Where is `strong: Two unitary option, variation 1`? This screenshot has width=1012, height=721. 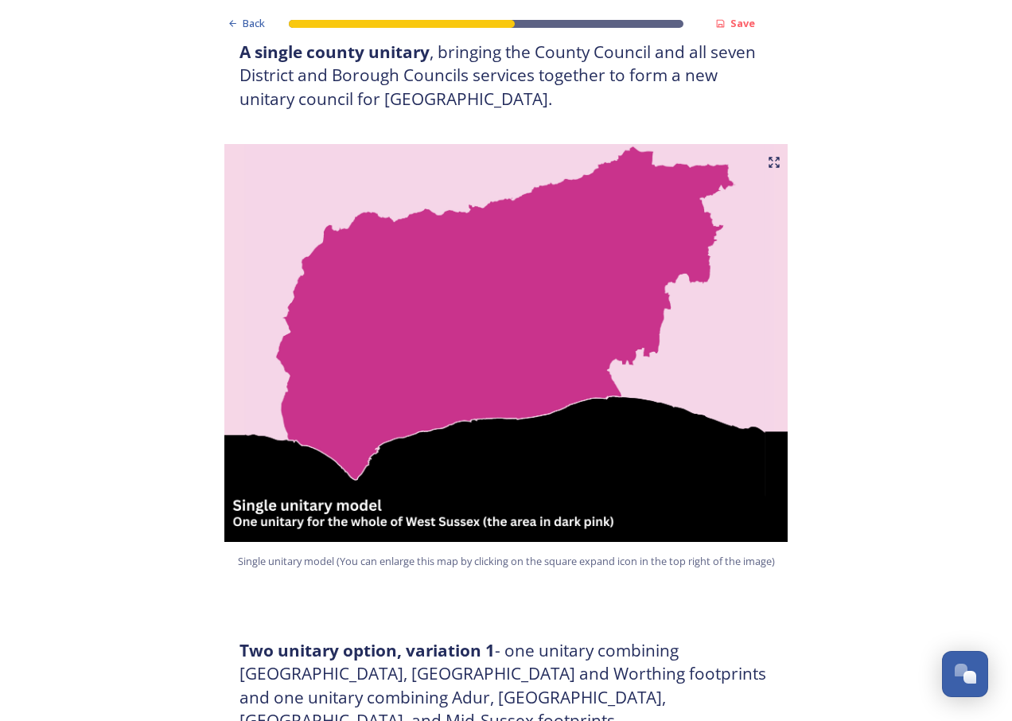
strong: Two unitary option, variation 1 is located at coordinates (367, 650).